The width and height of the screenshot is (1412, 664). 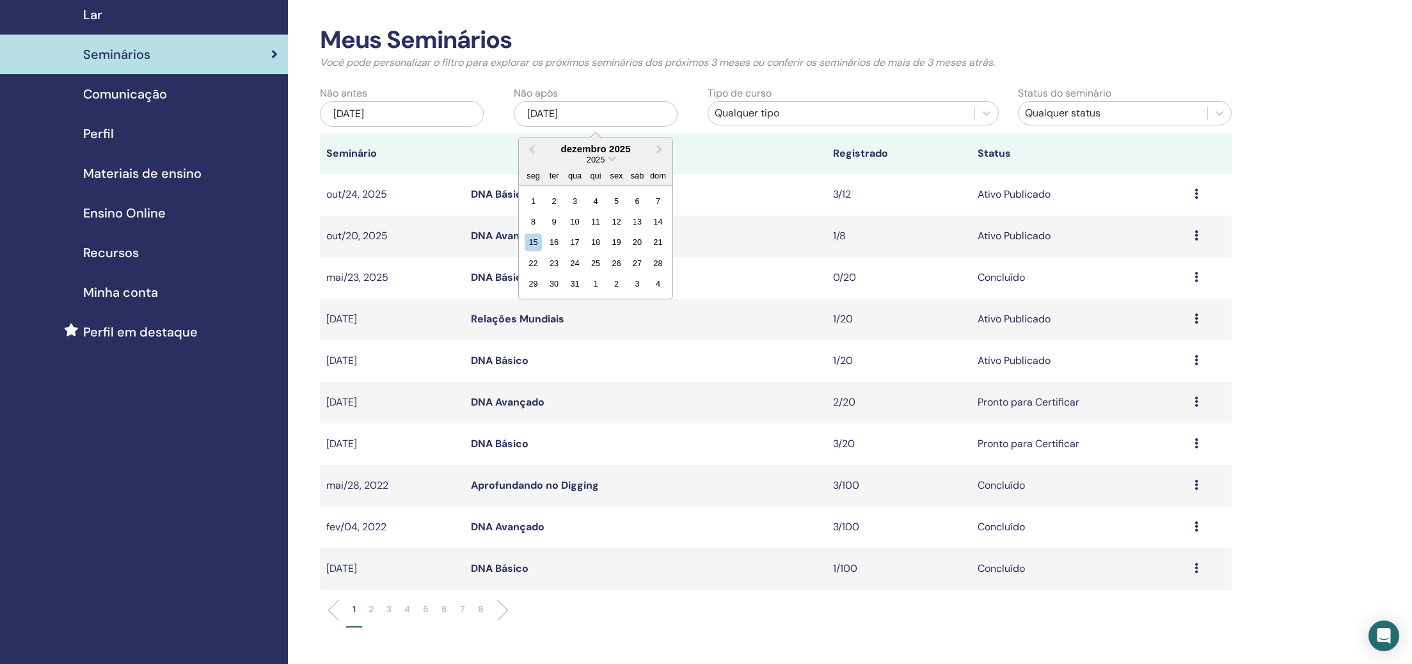 What do you see at coordinates (99, 134) in the screenshot?
I see `span: Perfil` at bounding box center [99, 134].